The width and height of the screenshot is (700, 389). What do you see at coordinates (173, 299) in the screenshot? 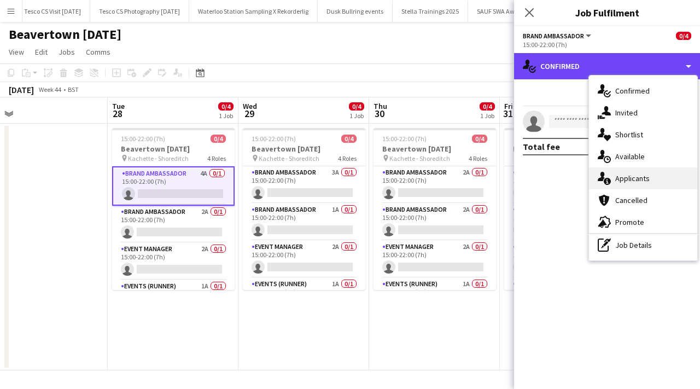
I see `app-card-role: Events (Runner)1A0/1` at bounding box center [173, 299].